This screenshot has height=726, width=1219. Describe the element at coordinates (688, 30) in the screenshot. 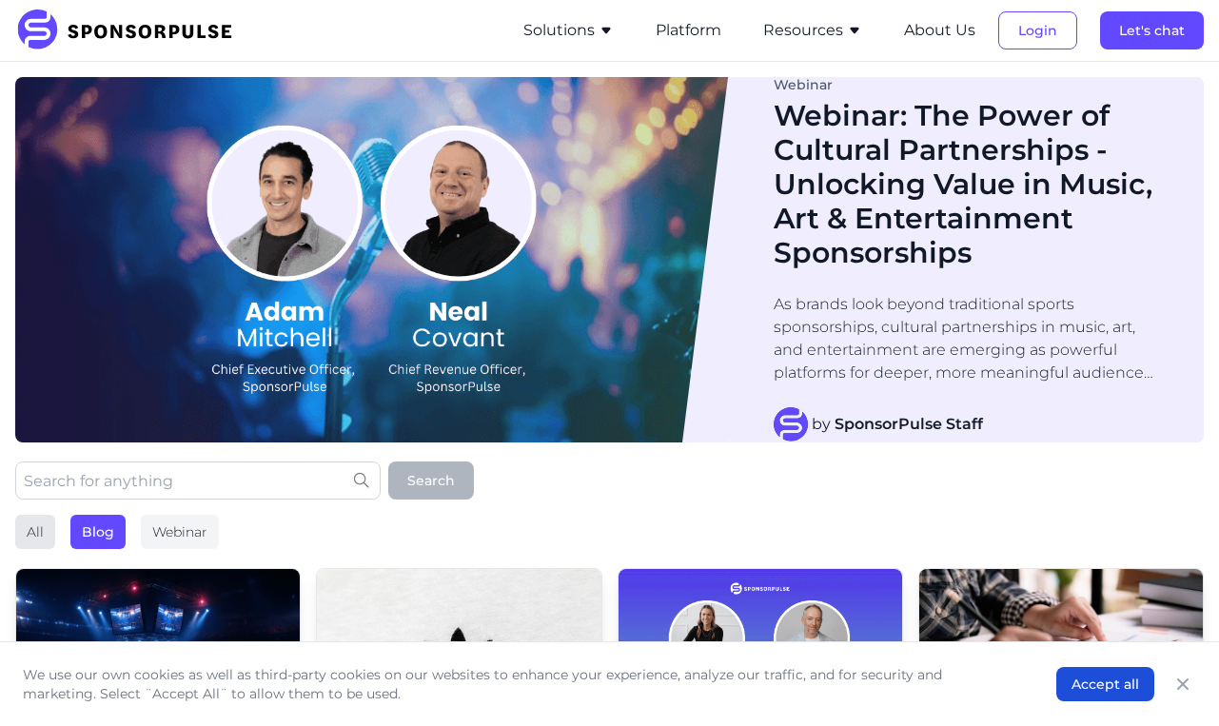

I see `a: Platform` at that location.